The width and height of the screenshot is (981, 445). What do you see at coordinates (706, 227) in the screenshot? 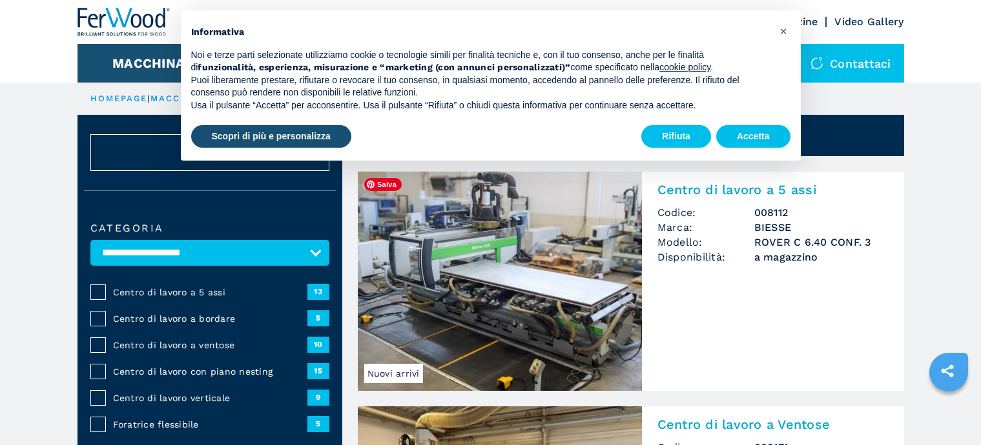
I see `span: Marca:` at bounding box center [706, 227].